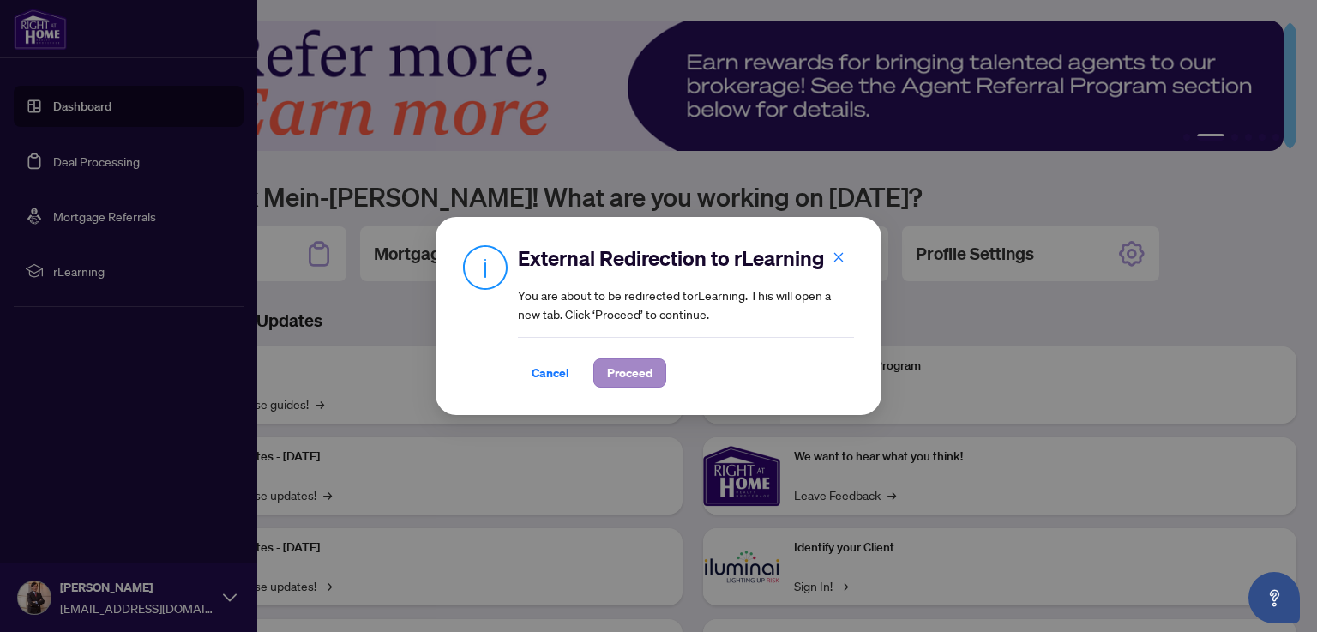 Image resolution: width=1317 pixels, height=632 pixels. Describe the element at coordinates (686, 316) in the screenshot. I see `div: You are about to be redirected to rLearning . This will open a new tab. Click ‘Proceed’ to continue.` at that location.